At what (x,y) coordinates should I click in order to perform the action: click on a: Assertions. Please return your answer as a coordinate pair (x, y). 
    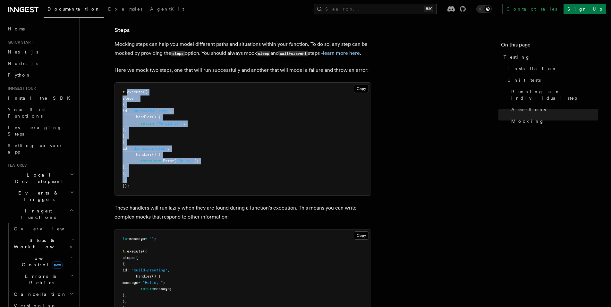
    Looking at the image, I should click on (553, 110).